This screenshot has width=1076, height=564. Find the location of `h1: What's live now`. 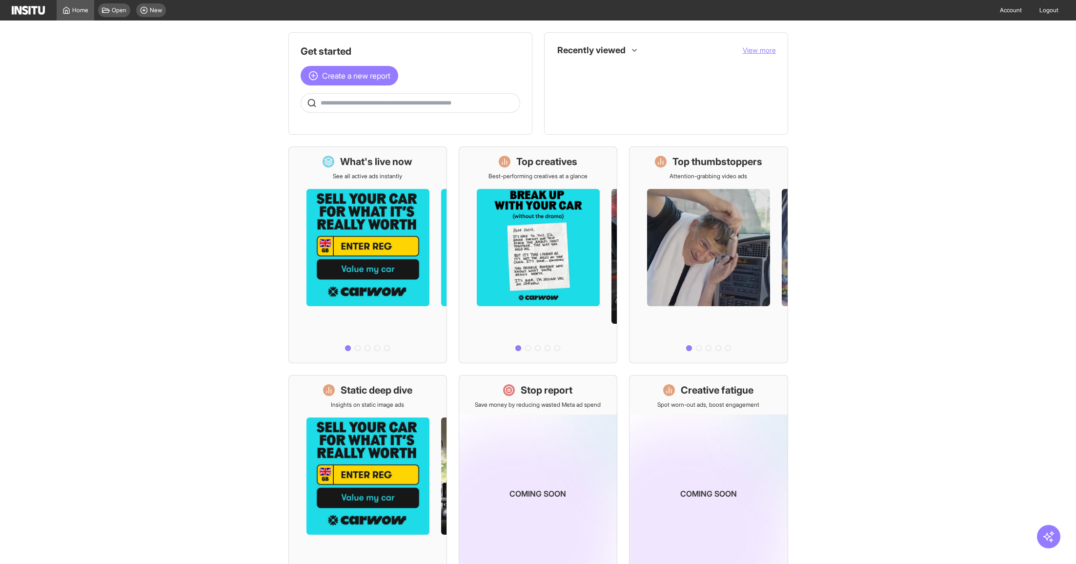

h1: What's live now is located at coordinates (376, 162).